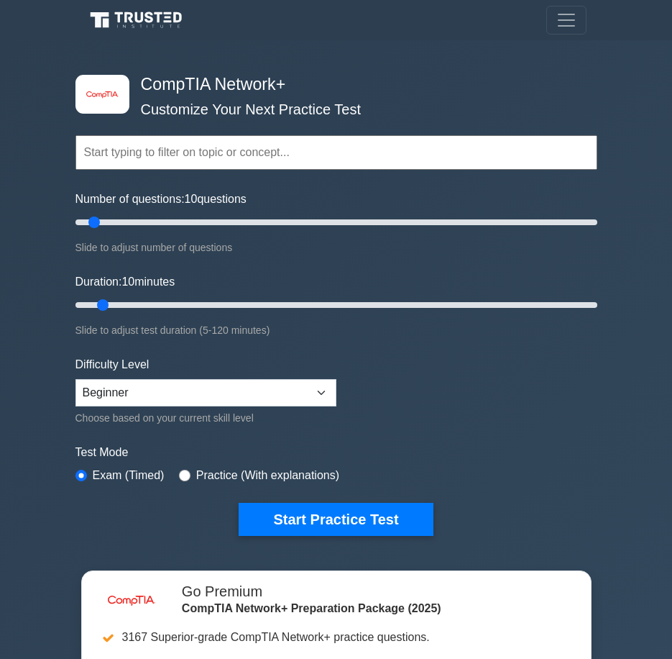  I want to click on label: Test Mode, so click(337, 452).